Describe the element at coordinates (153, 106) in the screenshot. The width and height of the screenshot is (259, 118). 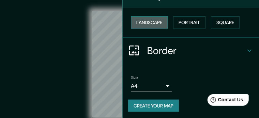
I see `button: Create your map` at that location.